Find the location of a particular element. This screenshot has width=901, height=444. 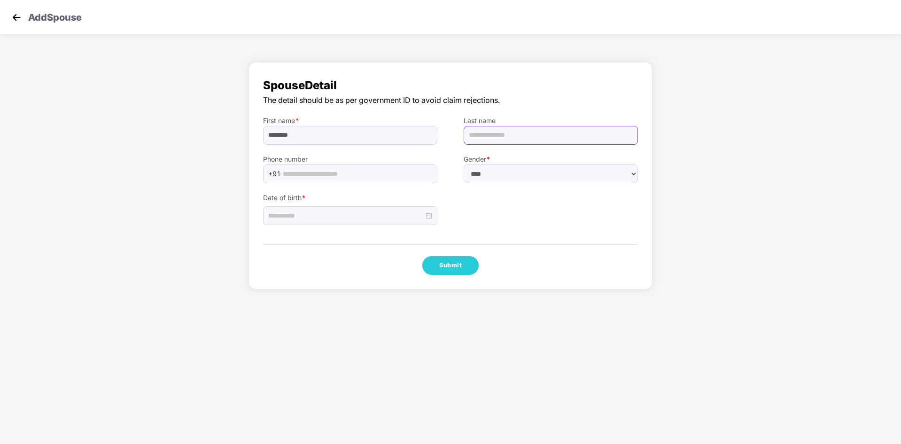

label: First name is located at coordinates (350, 121).